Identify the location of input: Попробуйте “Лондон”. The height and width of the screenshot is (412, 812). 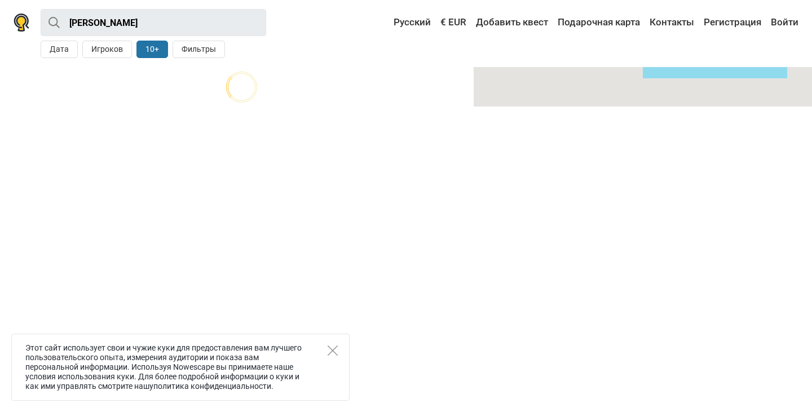
(153, 23).